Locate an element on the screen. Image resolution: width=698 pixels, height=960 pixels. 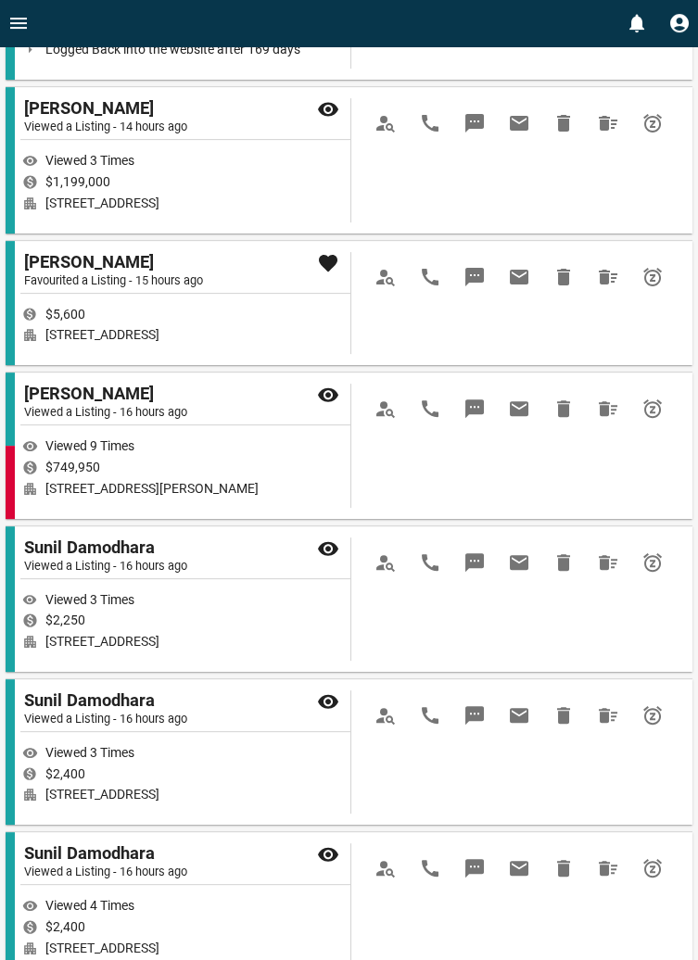
span: Hide All from Terri Spadorcia is located at coordinates (608, 123).